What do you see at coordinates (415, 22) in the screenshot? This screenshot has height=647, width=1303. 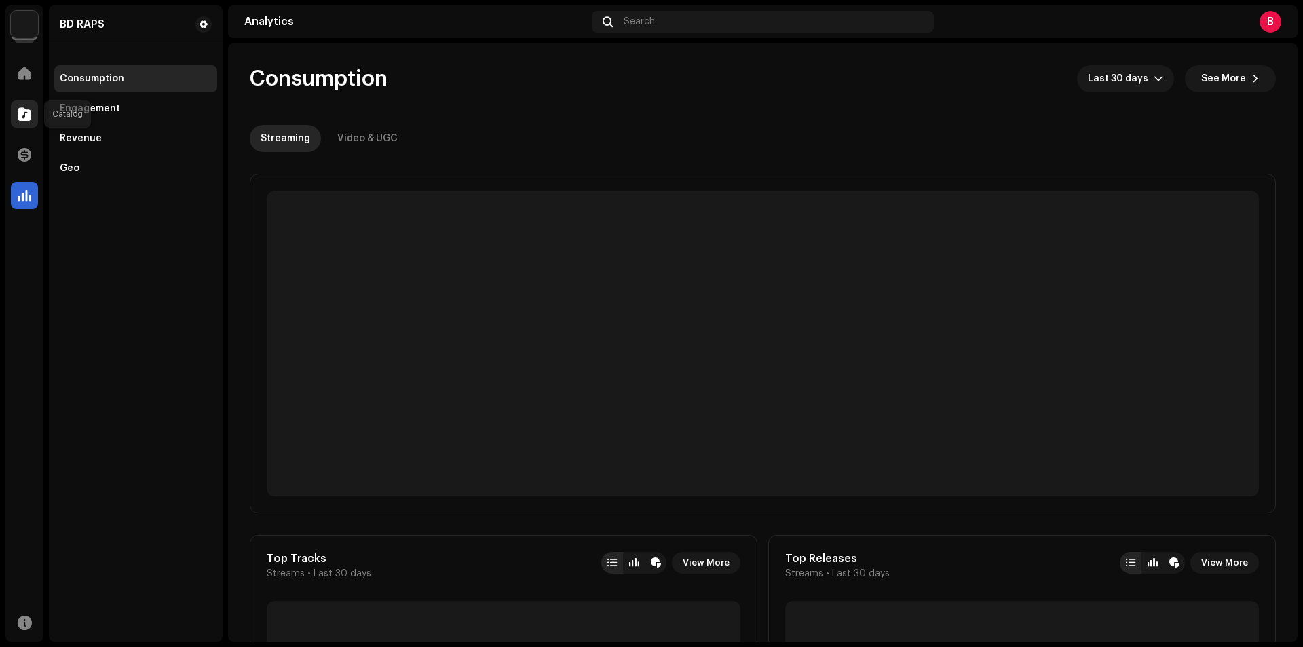 I see `div: Analytics` at bounding box center [415, 22].